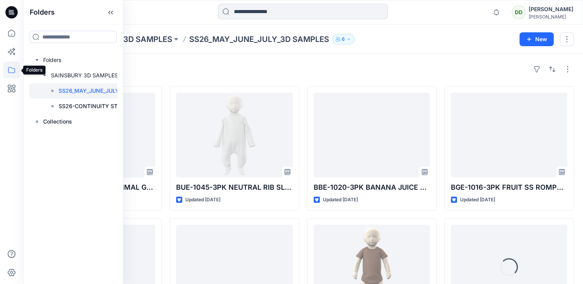 This screenshot has width=583, height=284. Describe the element at coordinates (124, 39) in the screenshot. I see `a: SAINSBURY 3D SAMPLES` at that location.